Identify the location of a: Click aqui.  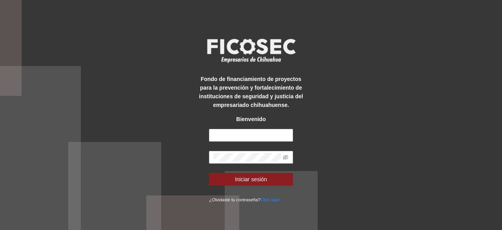
(270, 199).